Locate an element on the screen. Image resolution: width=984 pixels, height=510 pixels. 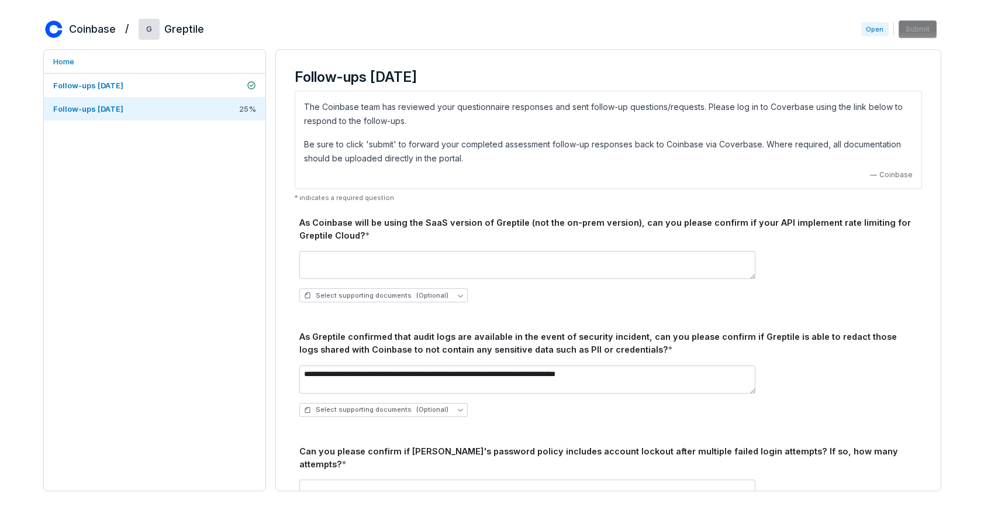
p: The Coinbase team has reviewed your questionnaire responses and sent follow-up questions/requests... is located at coordinates (608, 114).